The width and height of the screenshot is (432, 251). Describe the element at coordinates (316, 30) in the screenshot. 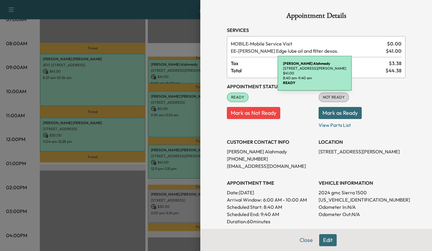

I see `h3: Services` at that location.